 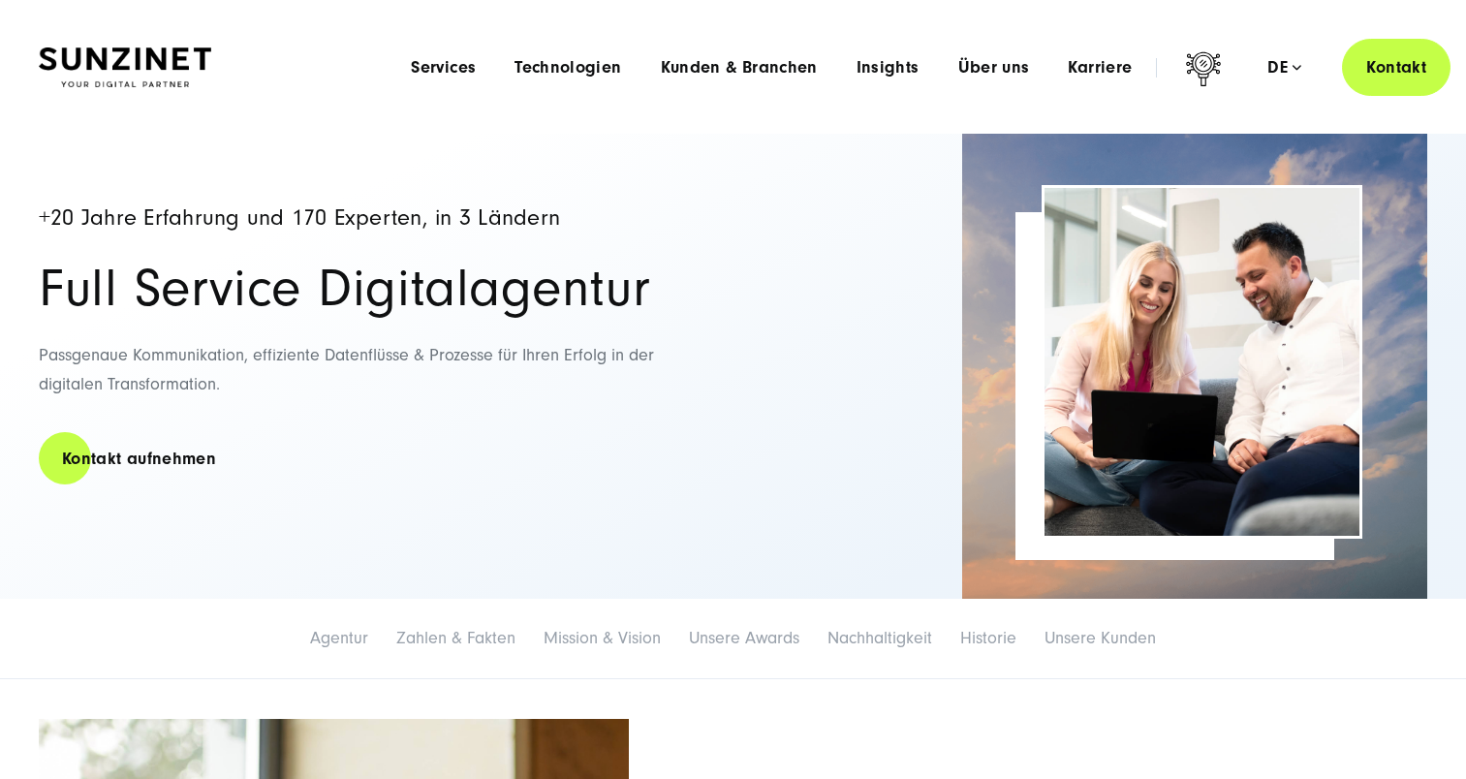 What do you see at coordinates (1099, 637) in the screenshot?
I see `a: Unsere Kunden` at bounding box center [1099, 637].